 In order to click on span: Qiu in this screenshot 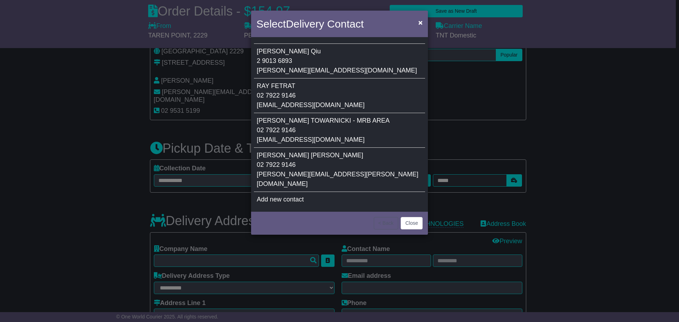, I will do `click(316, 51)`.